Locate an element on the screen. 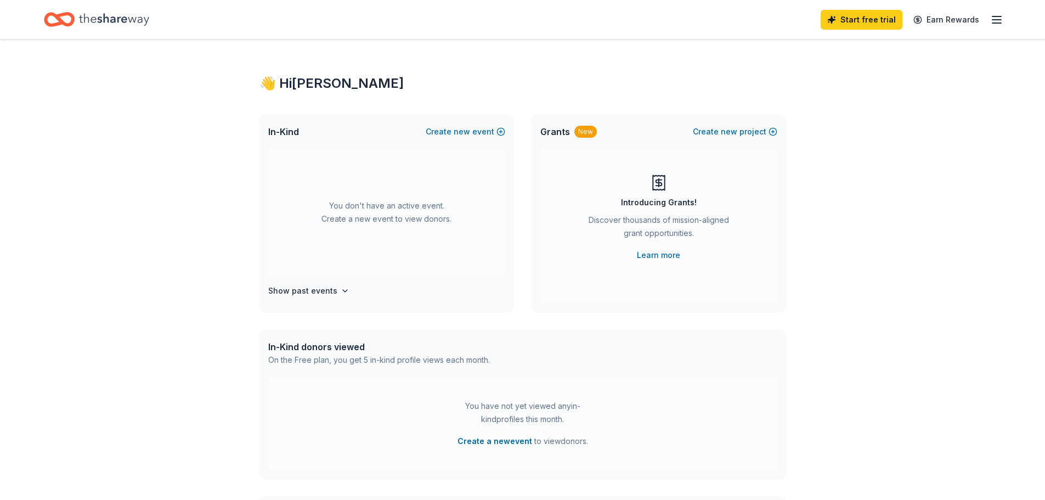 The width and height of the screenshot is (1045, 500). a: Start free trial is located at coordinates (862, 20).